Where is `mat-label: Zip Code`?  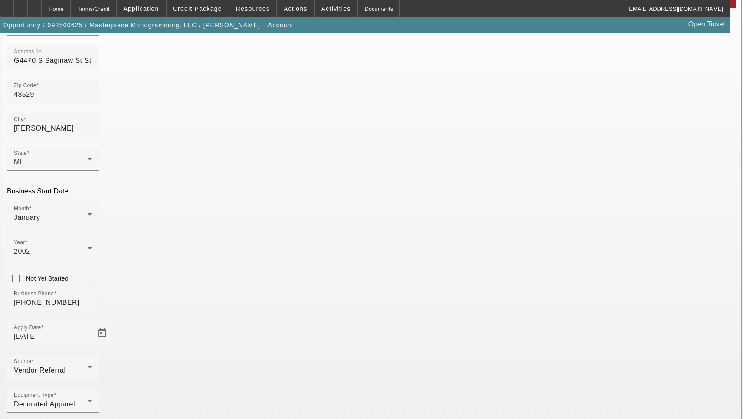 mat-label: Zip Code is located at coordinates (25, 85).